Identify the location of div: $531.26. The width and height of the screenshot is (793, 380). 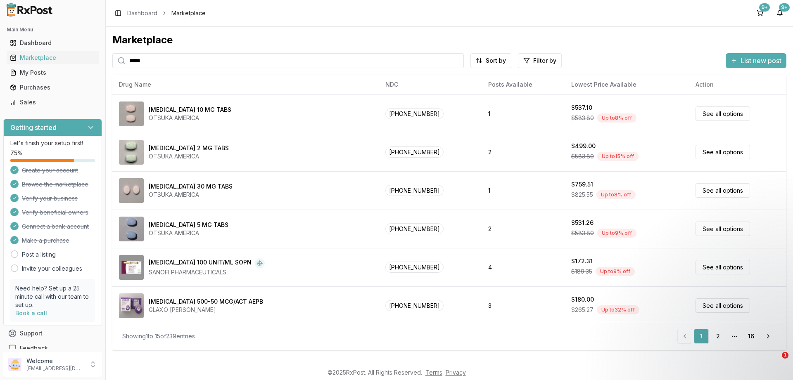
(582, 223).